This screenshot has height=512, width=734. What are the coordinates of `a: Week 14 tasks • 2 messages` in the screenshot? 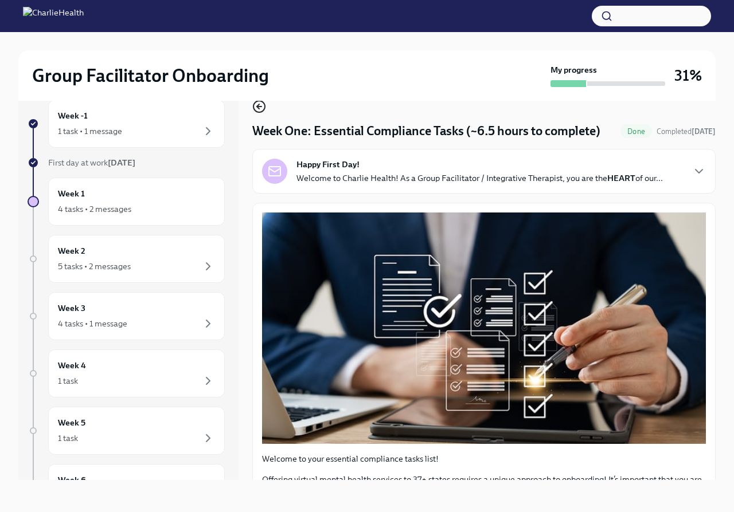 It's located at (126, 202).